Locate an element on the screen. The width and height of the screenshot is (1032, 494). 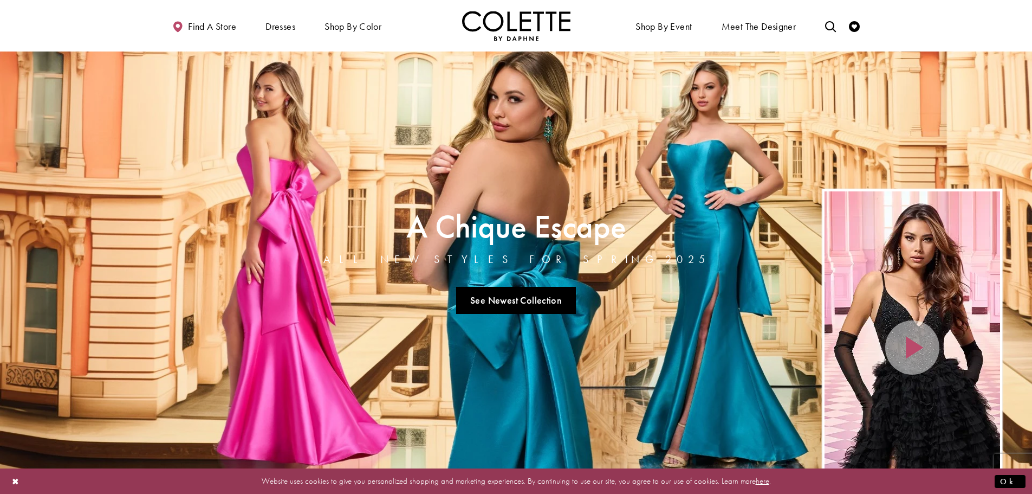
span: Meet the designer is located at coordinates (759, 27).